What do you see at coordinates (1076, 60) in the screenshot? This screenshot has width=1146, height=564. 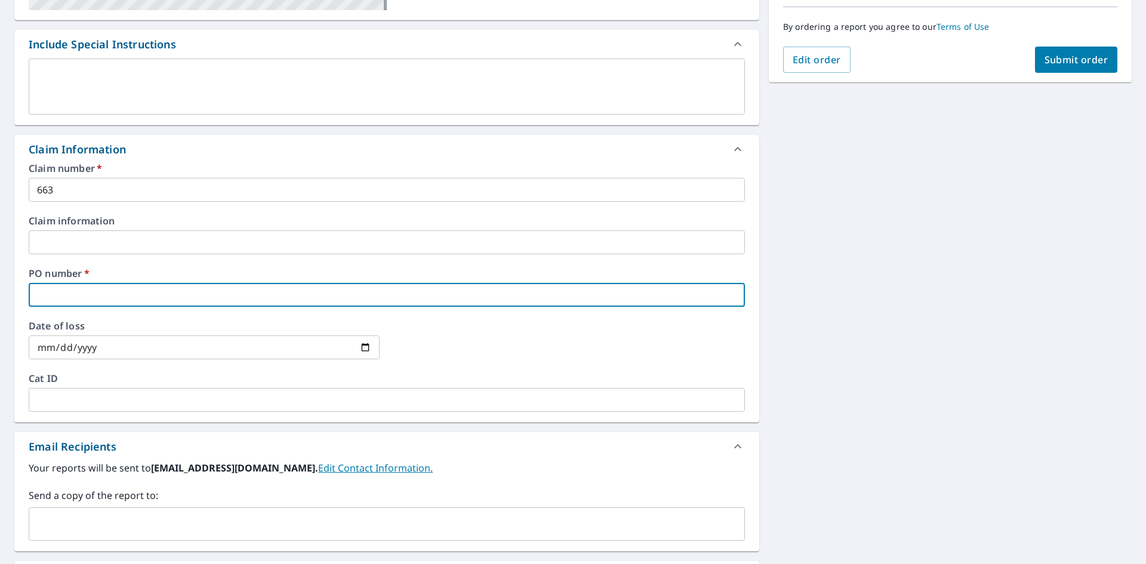 I see `button: Submit order` at bounding box center [1076, 60].